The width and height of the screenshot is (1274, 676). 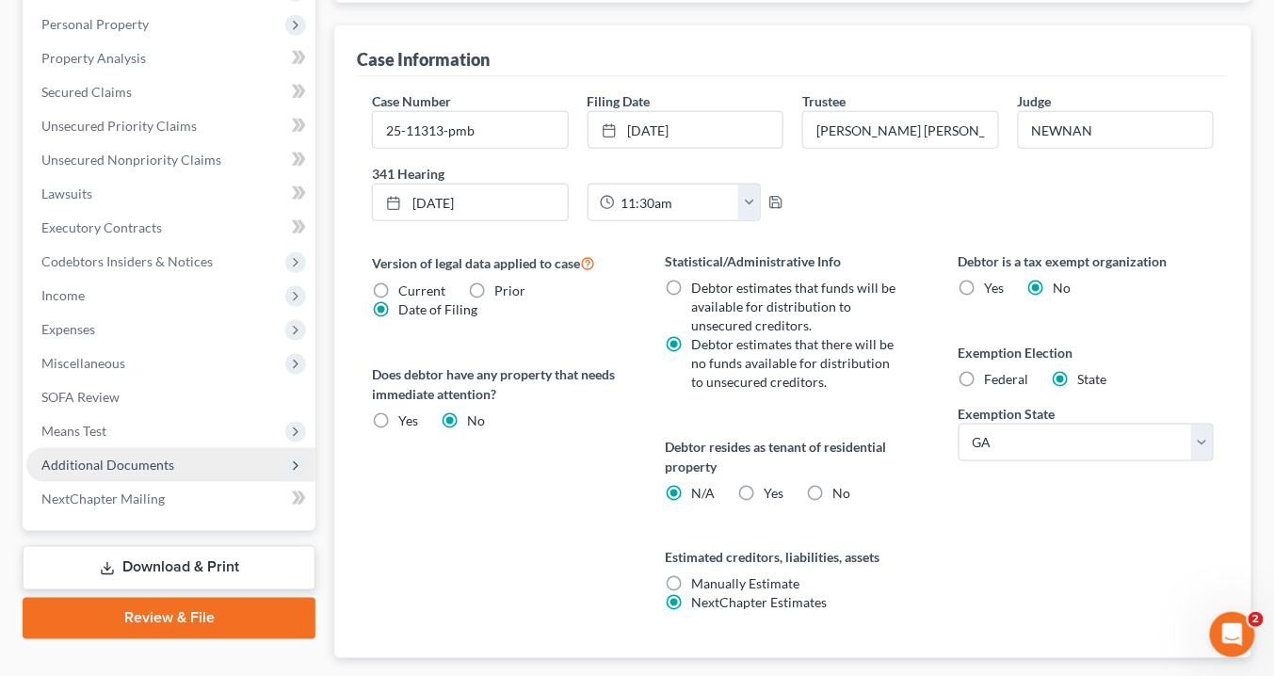 I want to click on span: Prior, so click(x=509, y=290).